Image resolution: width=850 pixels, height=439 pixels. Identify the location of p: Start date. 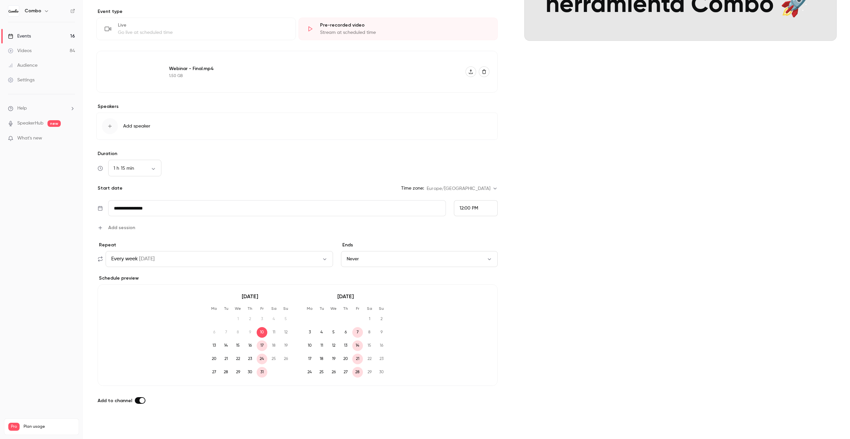
(109, 188).